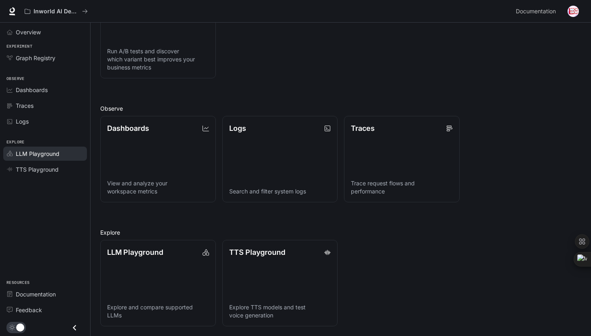 This screenshot has height=336, width=591. What do you see at coordinates (29, 310) in the screenshot?
I see `span: Feedback` at bounding box center [29, 310].